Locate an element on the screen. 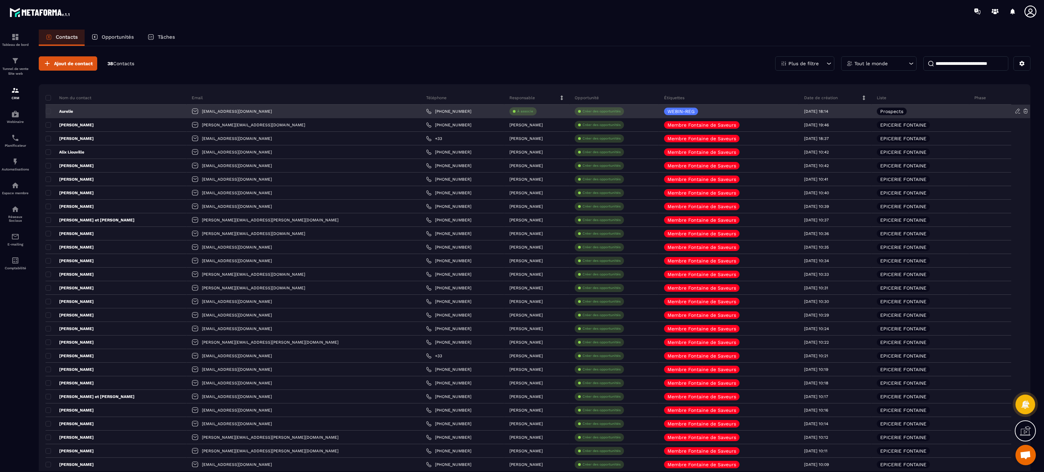  span: Ajout de contact is located at coordinates (73, 64).